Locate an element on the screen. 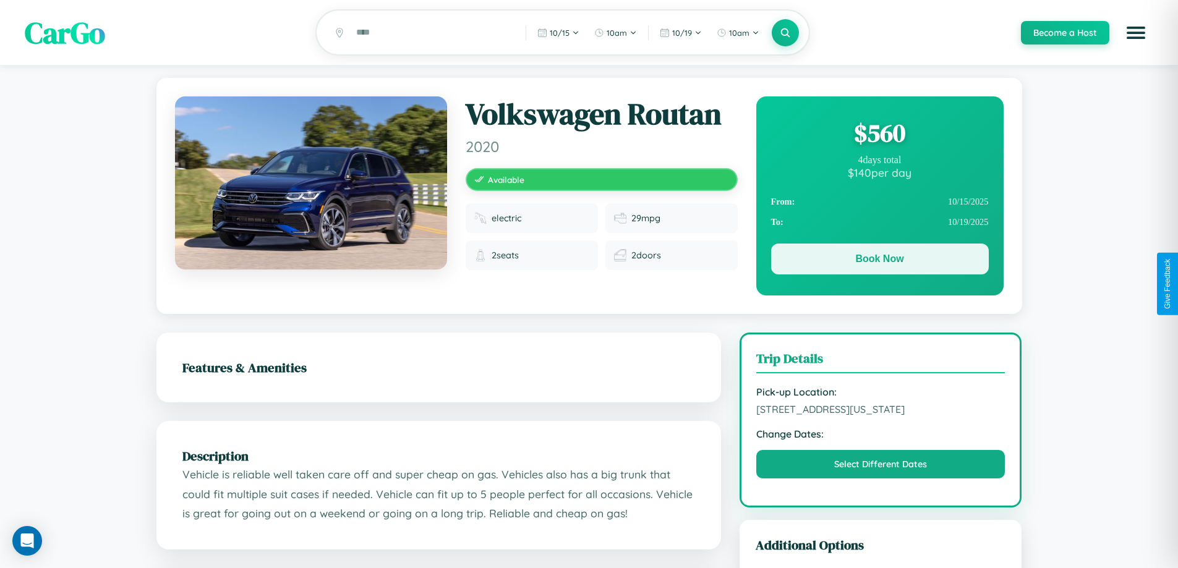 Image resolution: width=1178 pixels, height=568 pixels. strong: To: is located at coordinates (777, 222).